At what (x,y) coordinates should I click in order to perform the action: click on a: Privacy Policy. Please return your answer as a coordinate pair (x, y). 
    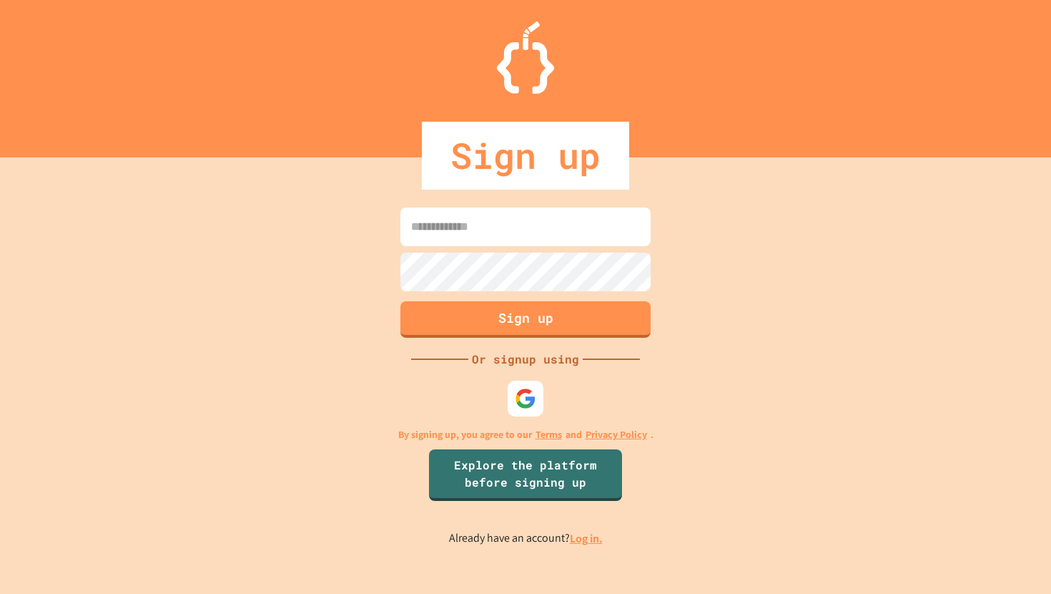
    Looking at the image, I should click on (616, 434).